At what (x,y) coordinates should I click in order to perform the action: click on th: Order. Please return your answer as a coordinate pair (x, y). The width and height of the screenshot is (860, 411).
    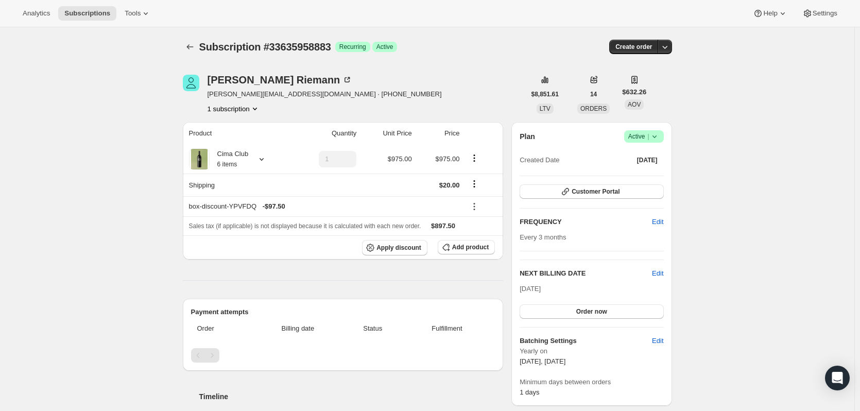
    Looking at the image, I should click on (222, 329).